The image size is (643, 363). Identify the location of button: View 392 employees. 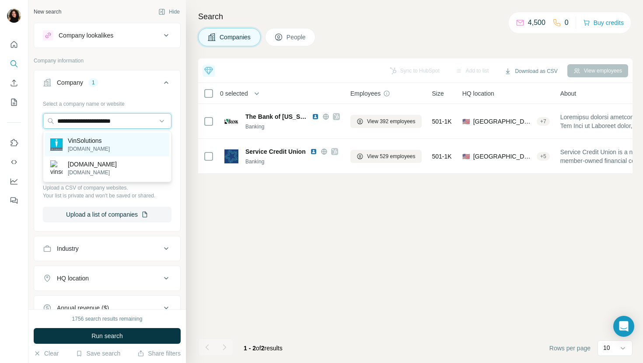
(386, 122).